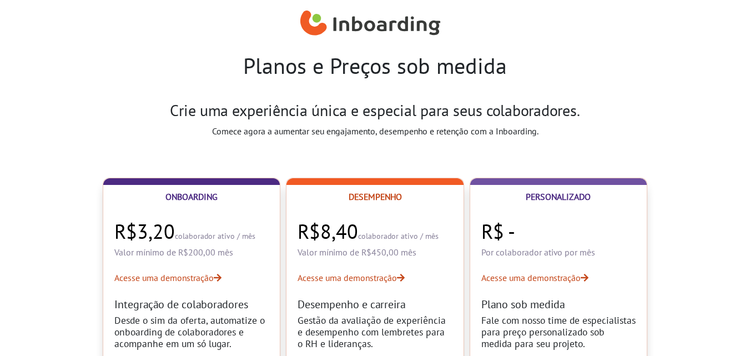 This screenshot has height=356, width=750. What do you see at coordinates (192, 196) in the screenshot?
I see `h2: Onboarding` at bounding box center [192, 196].